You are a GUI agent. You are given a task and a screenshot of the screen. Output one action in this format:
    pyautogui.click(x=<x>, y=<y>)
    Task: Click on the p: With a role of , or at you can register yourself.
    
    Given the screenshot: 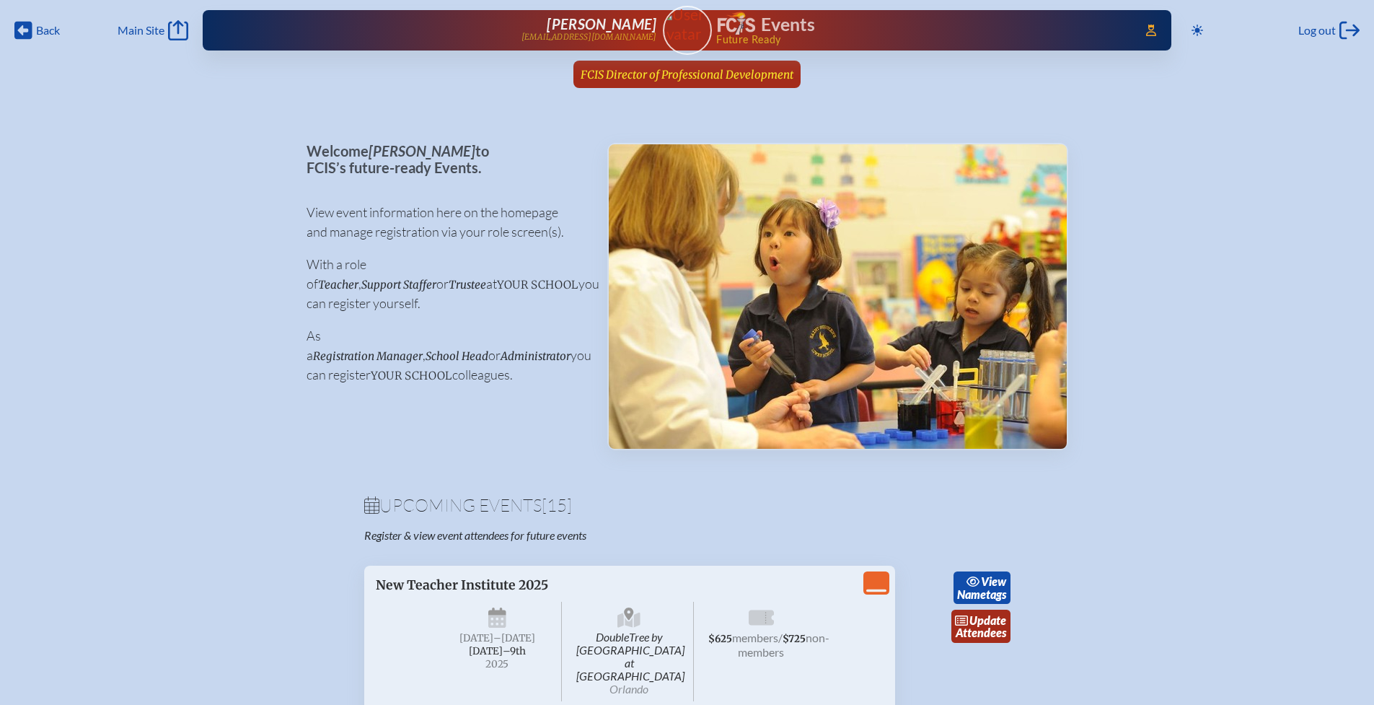 What is the action you would take?
    pyautogui.click(x=445, y=283)
    